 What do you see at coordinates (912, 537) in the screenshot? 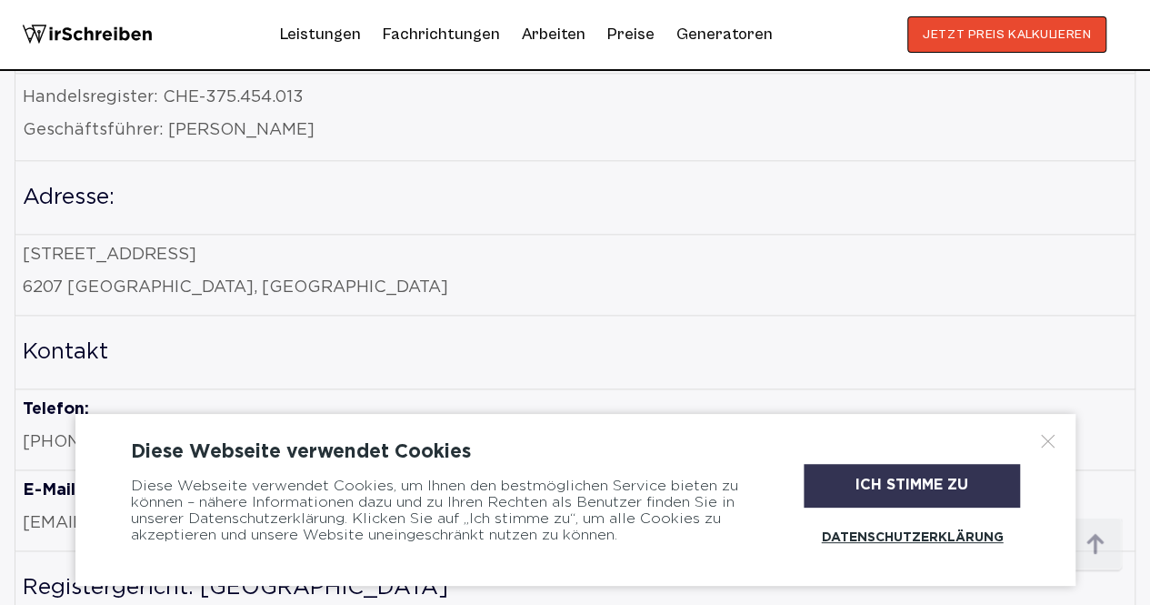
I see `a: Datenschutzerklärung` at bounding box center [912, 537].